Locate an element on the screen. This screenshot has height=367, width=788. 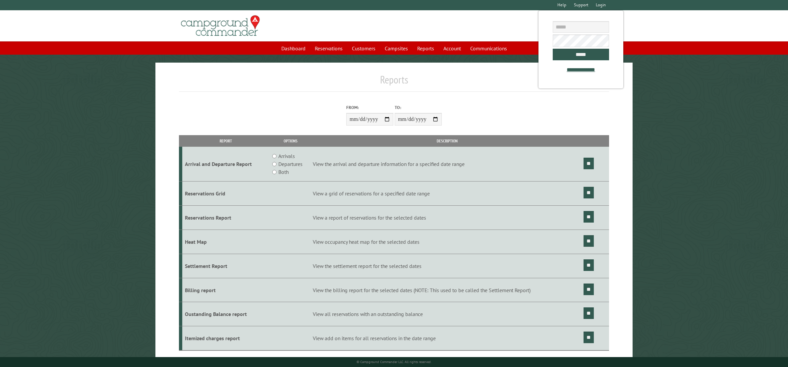
td: View occupancy heat map for the selected dates is located at coordinates (447, 242).